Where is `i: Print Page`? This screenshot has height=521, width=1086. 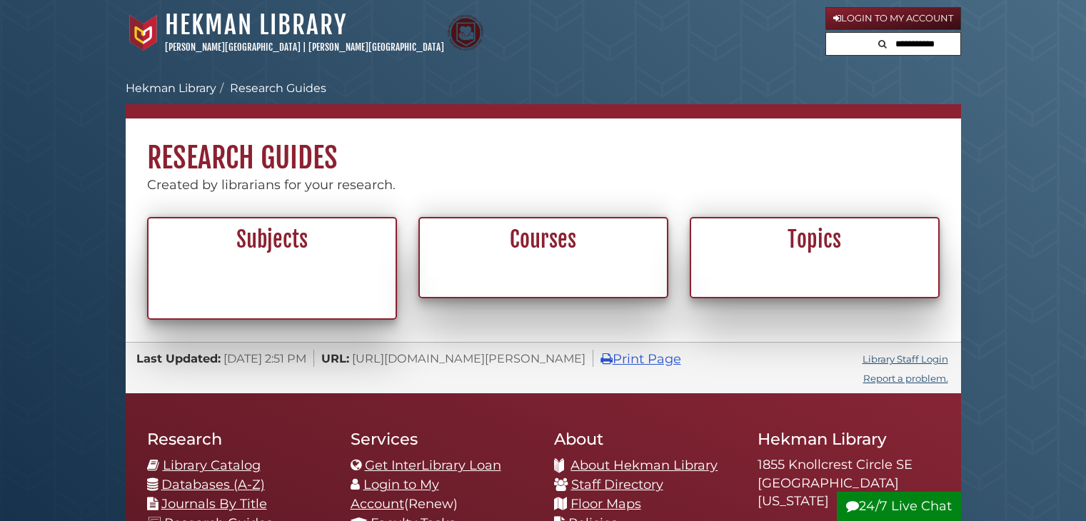 i: Print Page is located at coordinates (606, 359).